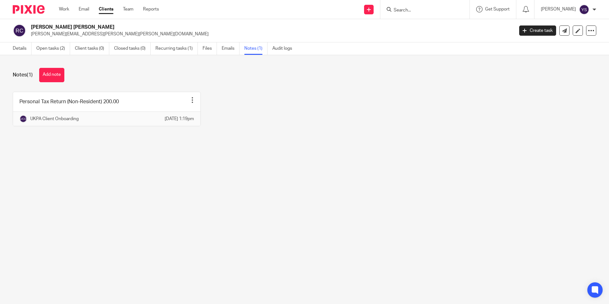 The width and height of the screenshot is (609, 304). Describe the element at coordinates (106, 9) in the screenshot. I see `a: Clients` at that location.